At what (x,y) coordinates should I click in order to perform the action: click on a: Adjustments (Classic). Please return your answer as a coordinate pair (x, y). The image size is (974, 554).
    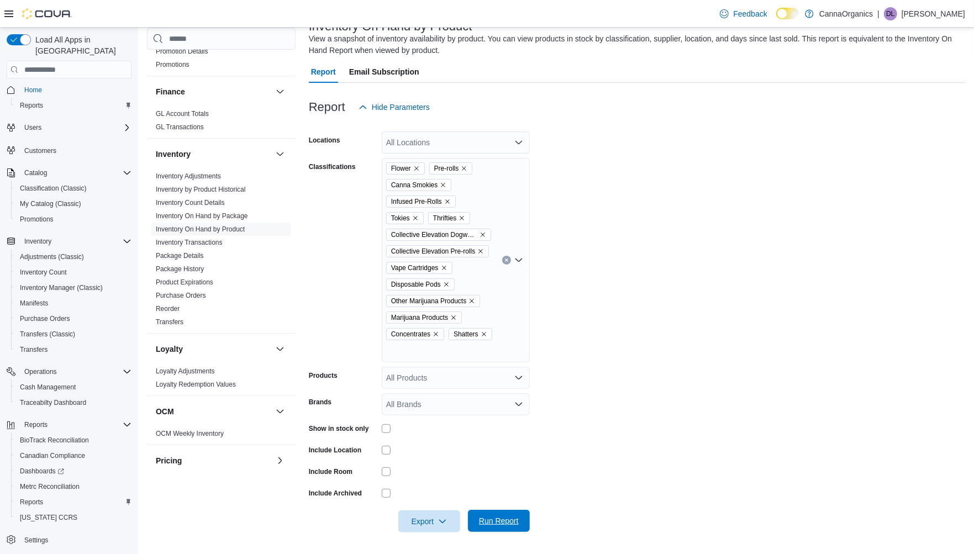
    Looking at the image, I should click on (52, 257).